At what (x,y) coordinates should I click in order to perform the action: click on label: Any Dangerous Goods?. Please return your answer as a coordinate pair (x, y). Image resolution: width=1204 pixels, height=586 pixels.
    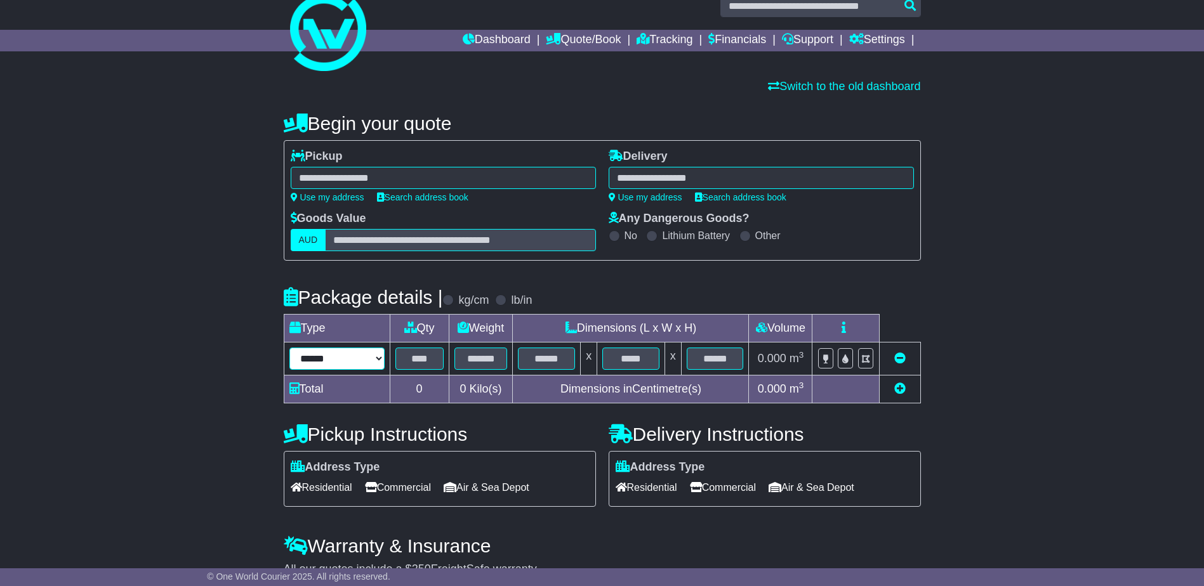
    Looking at the image, I should click on (679, 219).